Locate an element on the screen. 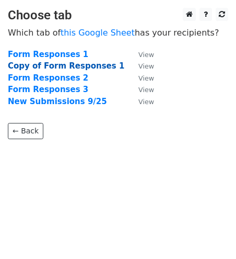 This screenshot has width=236, height=259. strong: Form Responses 3 is located at coordinates (48, 89).